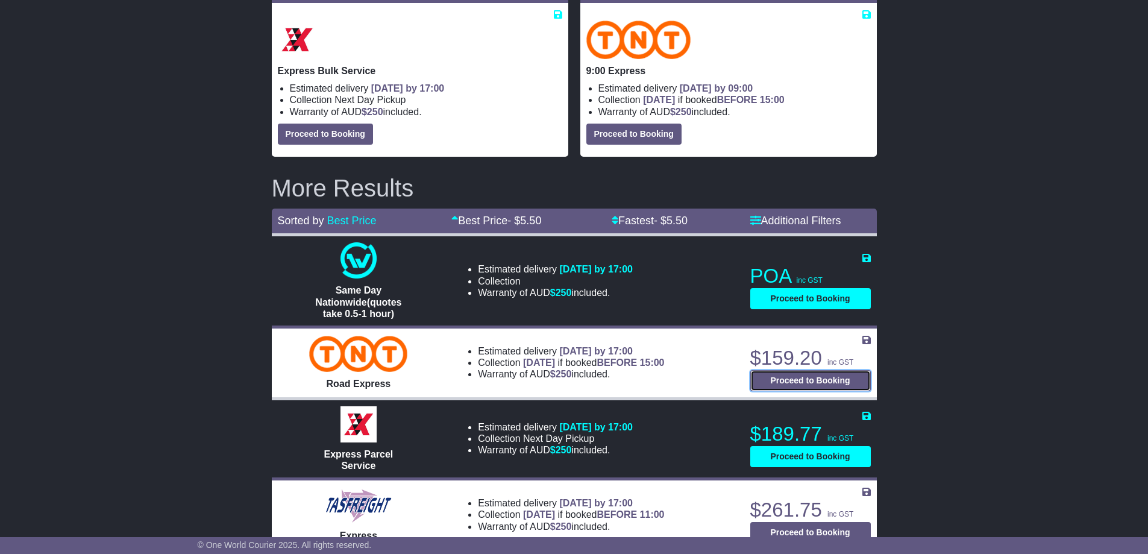 The height and width of the screenshot is (554, 1148). I want to click on p: POA, so click(811, 276).